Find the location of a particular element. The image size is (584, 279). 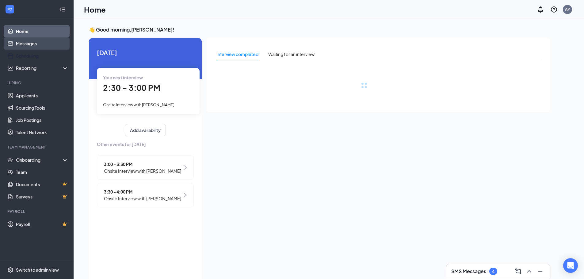

div: Payroll is located at coordinates (37, 211).